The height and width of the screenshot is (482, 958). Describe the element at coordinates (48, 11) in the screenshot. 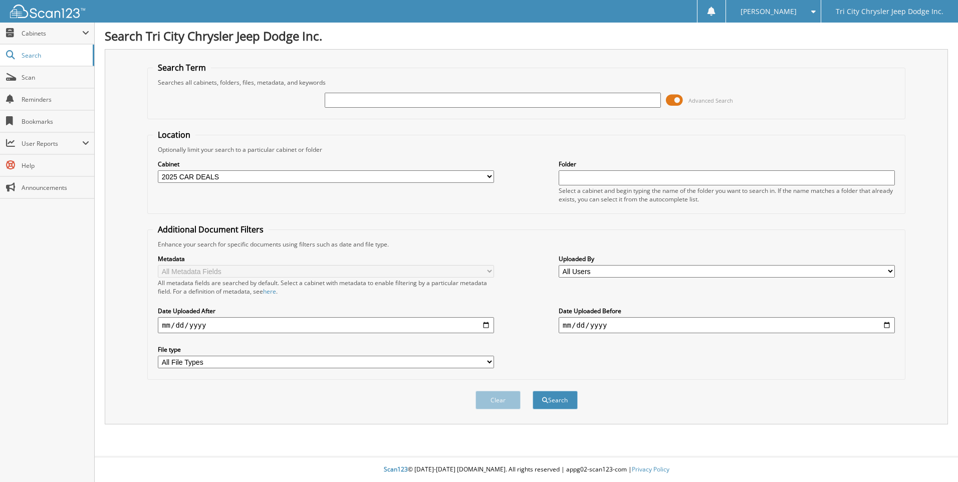

I see `img: scan123-logo-white.svg` at that location.